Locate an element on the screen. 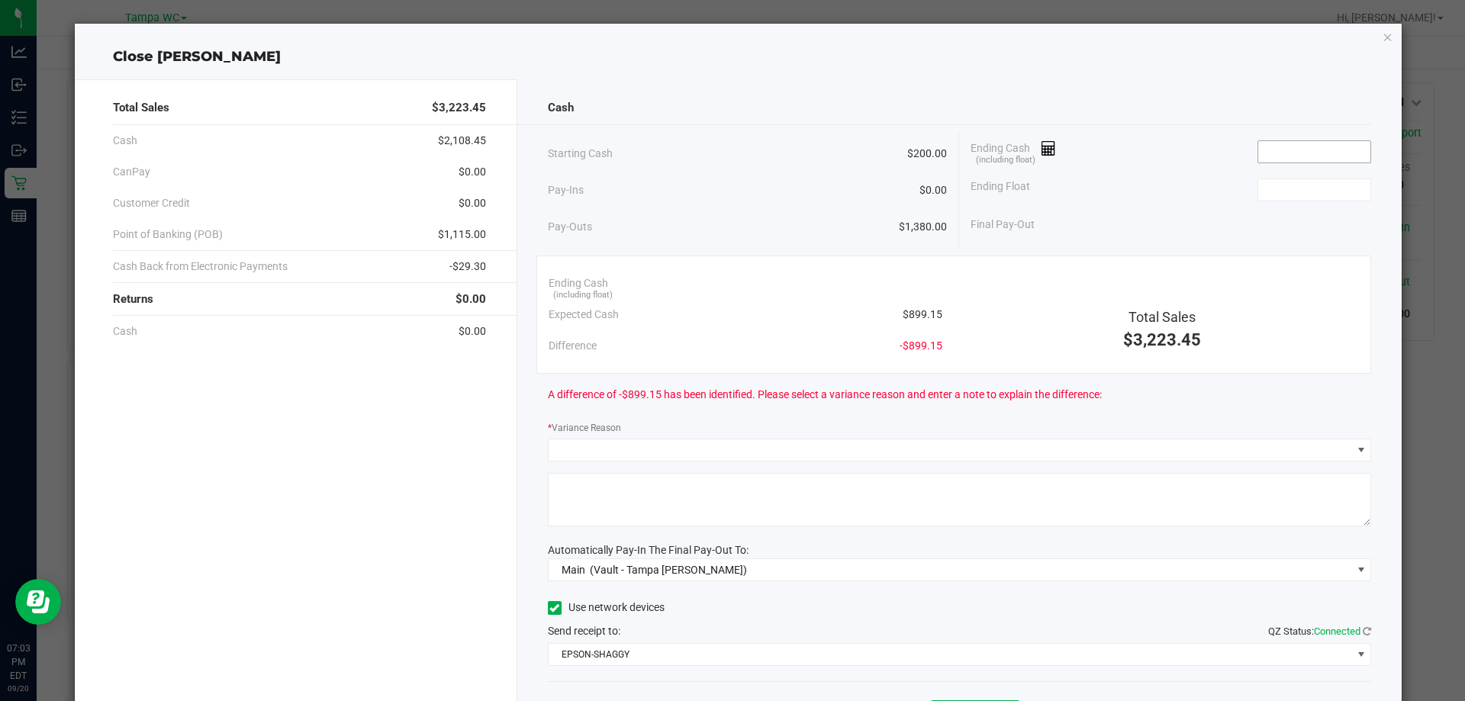 Image resolution: width=1465 pixels, height=701 pixels. span: Connected is located at coordinates (1337, 631).